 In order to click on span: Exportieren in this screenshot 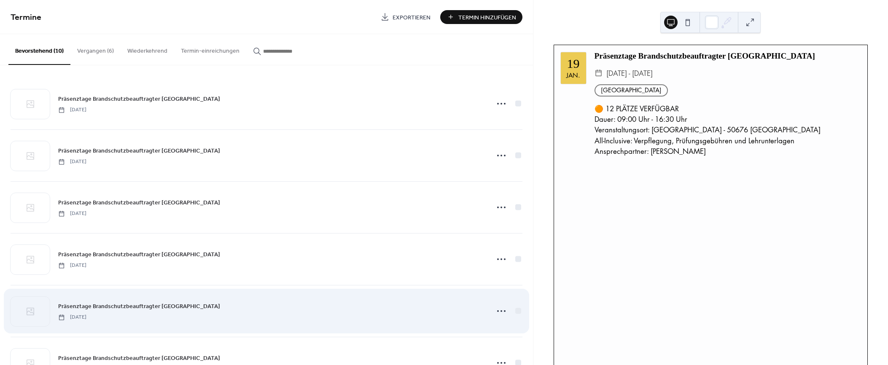, I will do `click(412, 17)`.